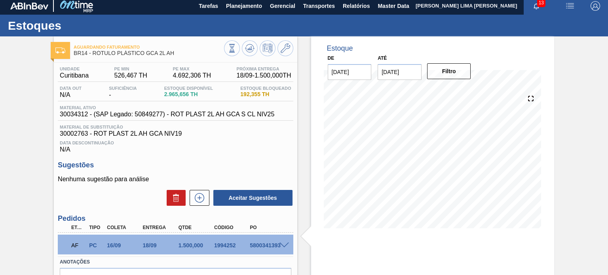  Describe the element at coordinates (78, 246) in the screenshot. I see `p: AF` at that location.